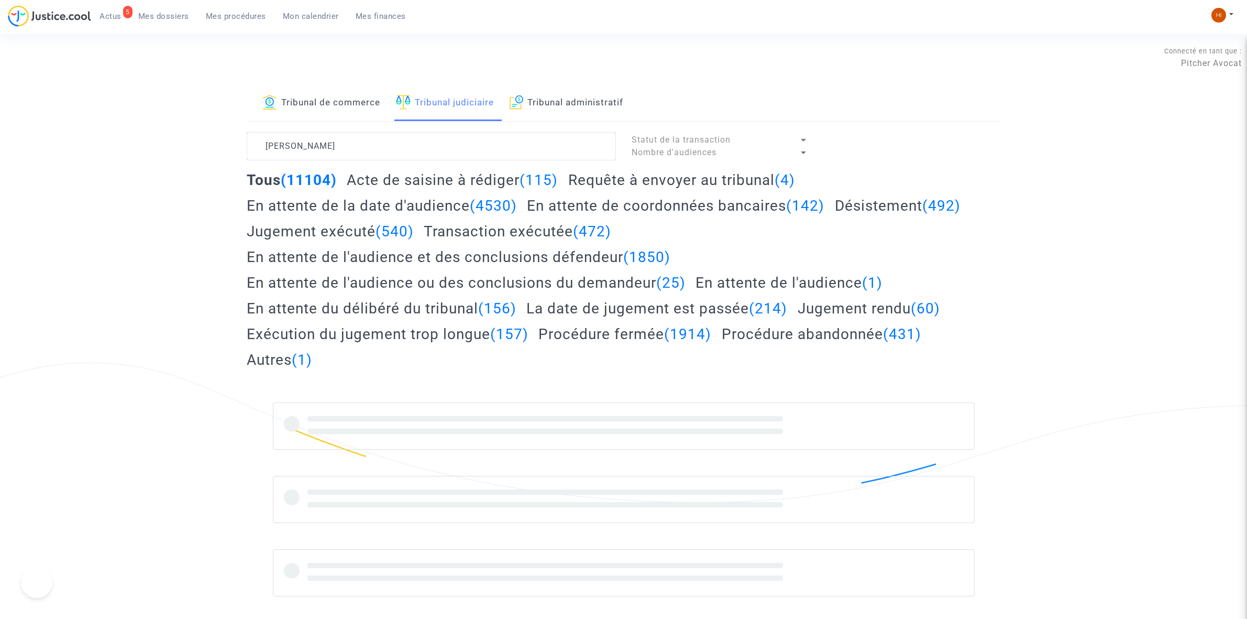  Describe the element at coordinates (381, 16) in the screenshot. I see `span: Mes finances` at that location.